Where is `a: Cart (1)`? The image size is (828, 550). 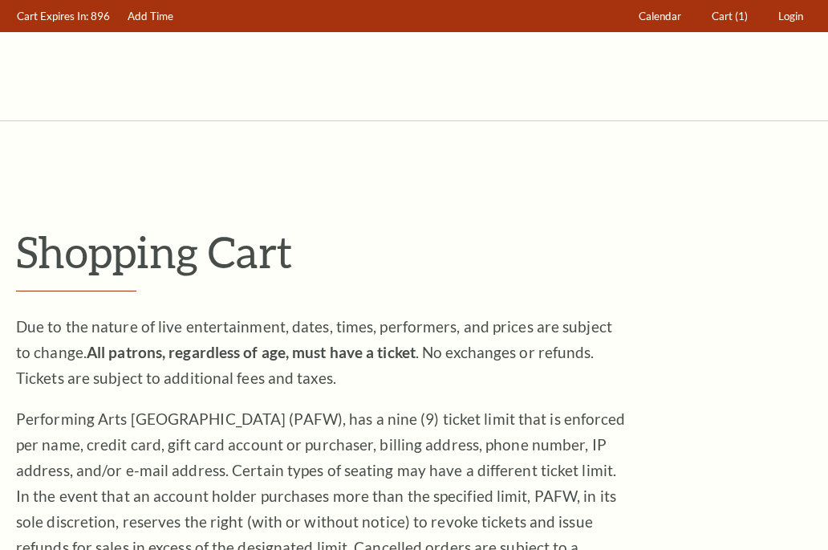 a: Cart (1) is located at coordinates (731, 16).